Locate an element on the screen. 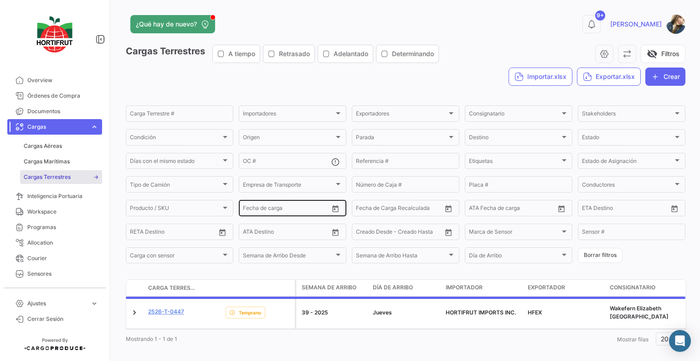 The image size is (700, 361). button: visibility_offFiltros is located at coordinates (663, 54).